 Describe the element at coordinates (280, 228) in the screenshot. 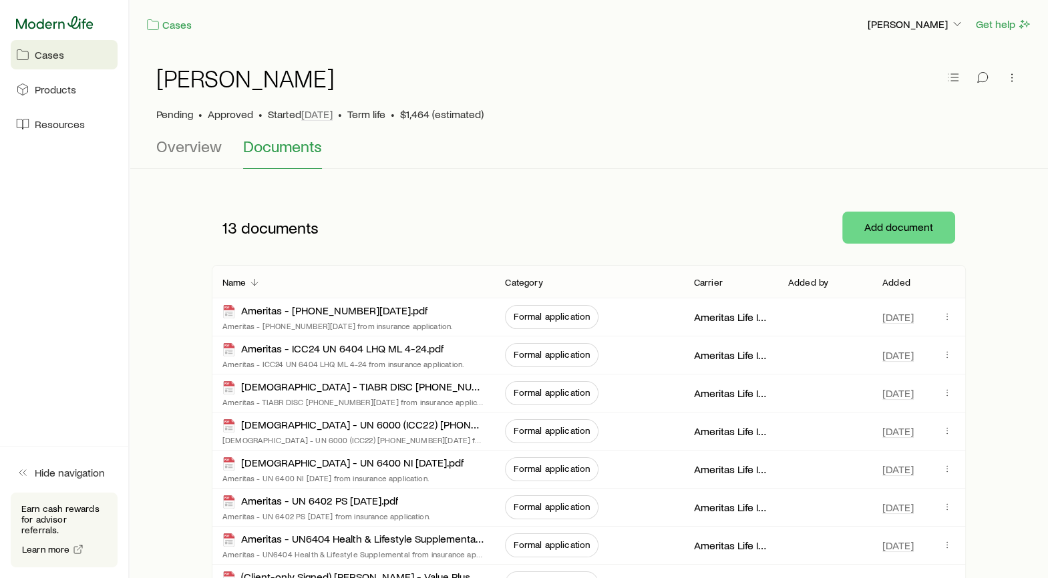

I see `span: documents` at that location.